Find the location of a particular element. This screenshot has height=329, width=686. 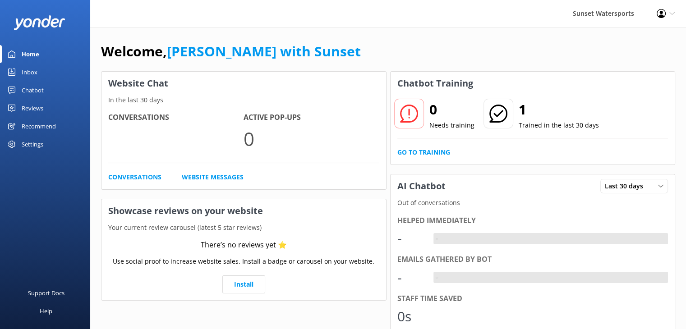

h4: Active Pop-ups is located at coordinates (311, 118).